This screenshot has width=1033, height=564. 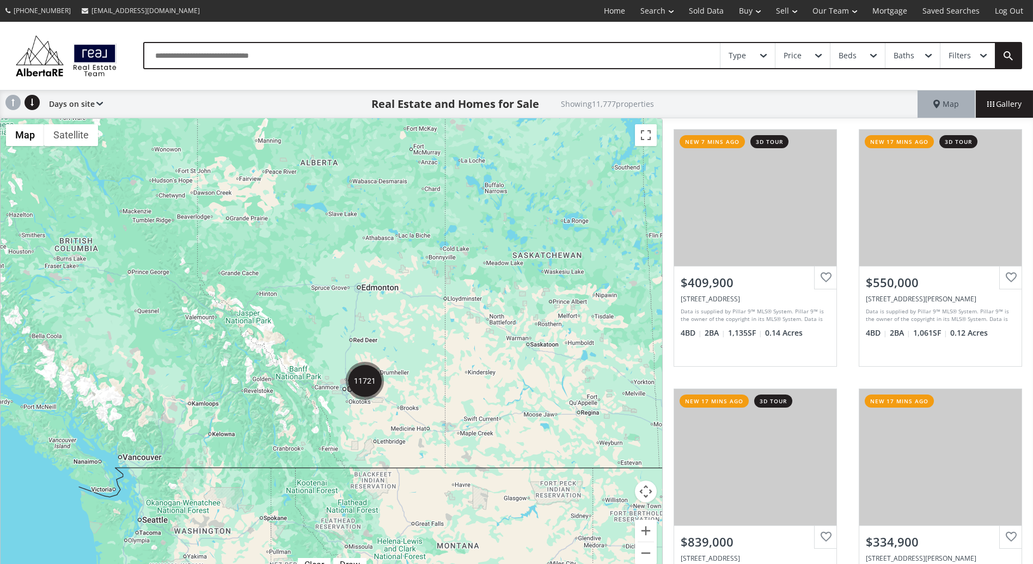 I want to click on div: $409,900, so click(x=755, y=282).